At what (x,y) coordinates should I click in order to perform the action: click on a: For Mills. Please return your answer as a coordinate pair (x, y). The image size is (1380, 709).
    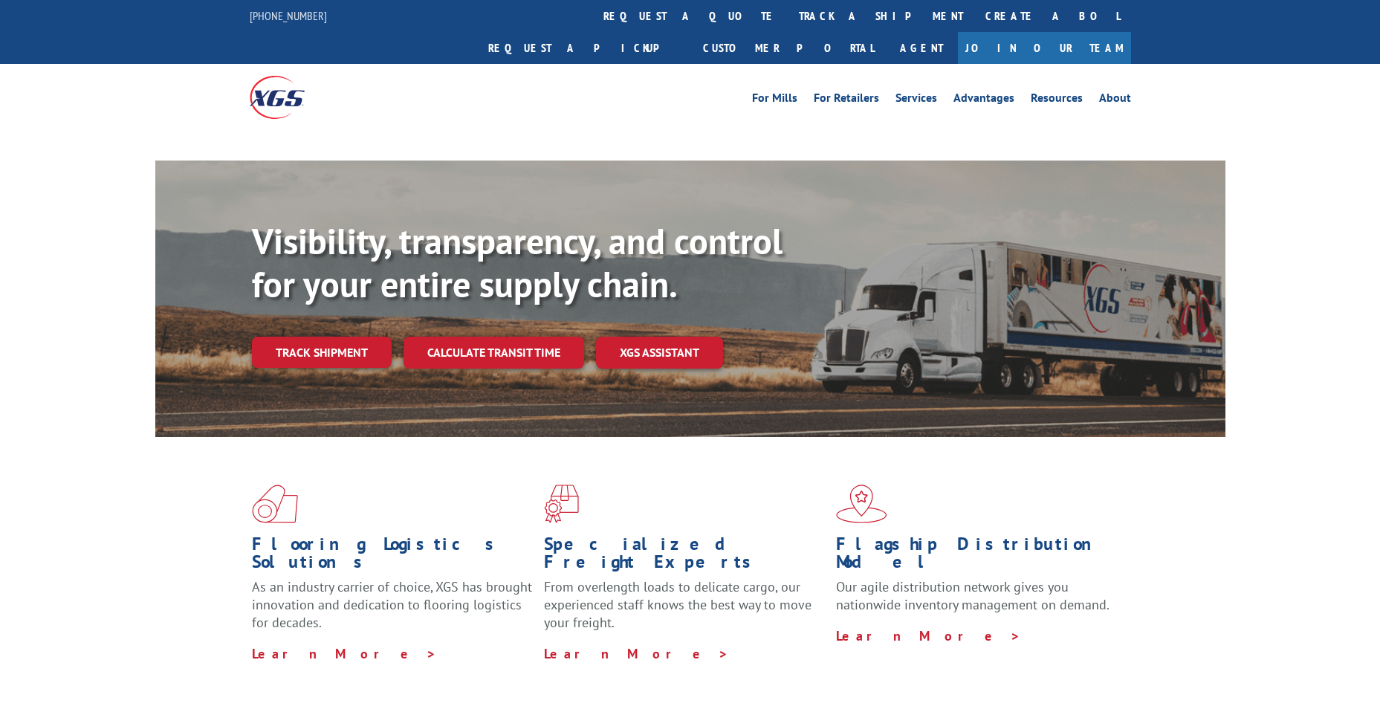
    Looking at the image, I should click on (774, 100).